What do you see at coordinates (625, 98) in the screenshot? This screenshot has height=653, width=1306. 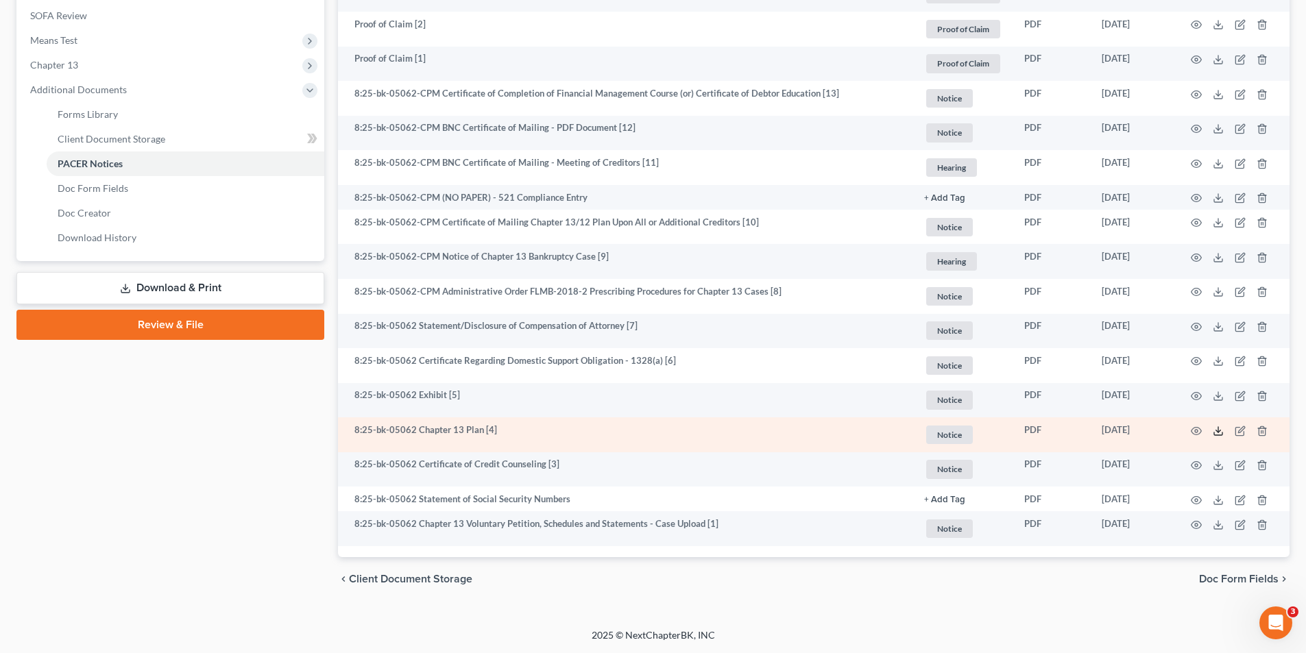 I see `td: 8:25-bk-05062-CPM Certificate of Completion of Financial Management Course (or) Certificate of De...` at bounding box center [625, 98].